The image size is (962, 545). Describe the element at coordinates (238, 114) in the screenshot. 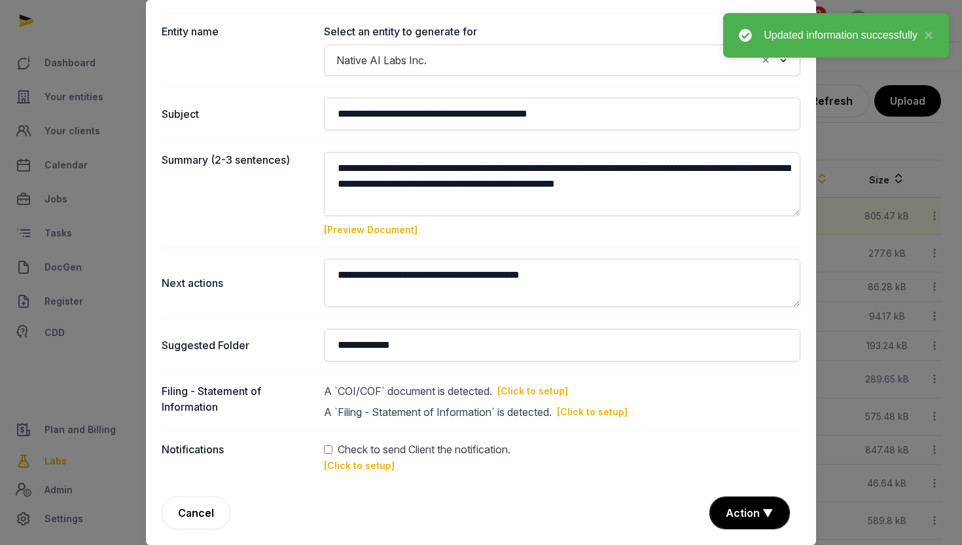

I see `dt: Subject` at that location.